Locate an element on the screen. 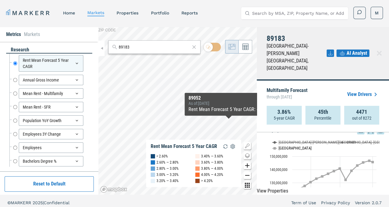 This screenshot has height=207, width=389. path: Wednesday, 14 Dec, 18:00, 134,803,239. USA. is located at coordinates (322, 176).